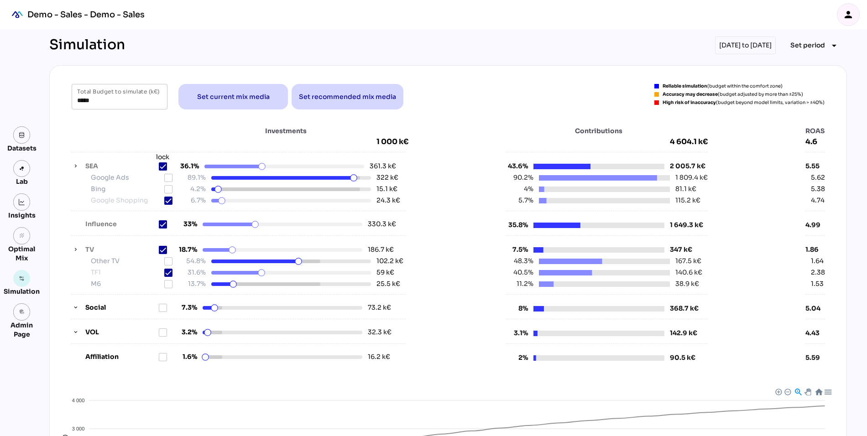  I want to click on span: 35.8%, so click(517, 225).